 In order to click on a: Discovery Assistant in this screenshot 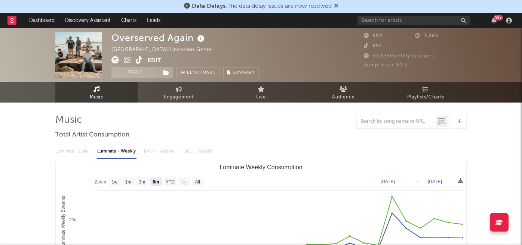, I will do `click(88, 21)`.